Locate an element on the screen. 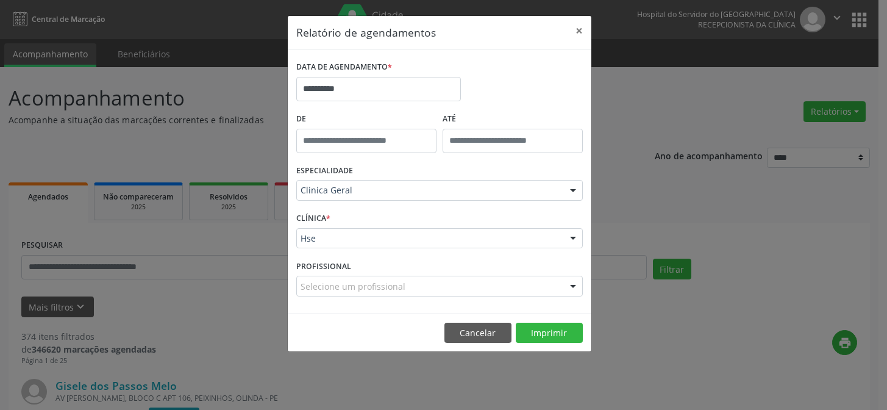 Image resolution: width=887 pixels, height=410 pixels. span: Hse is located at coordinates (429, 238).